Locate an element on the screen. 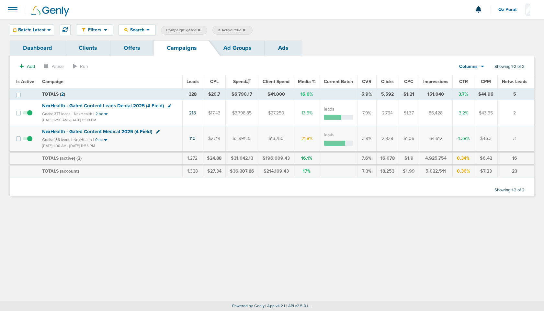  td: $31,642.13 is located at coordinates (242, 159).